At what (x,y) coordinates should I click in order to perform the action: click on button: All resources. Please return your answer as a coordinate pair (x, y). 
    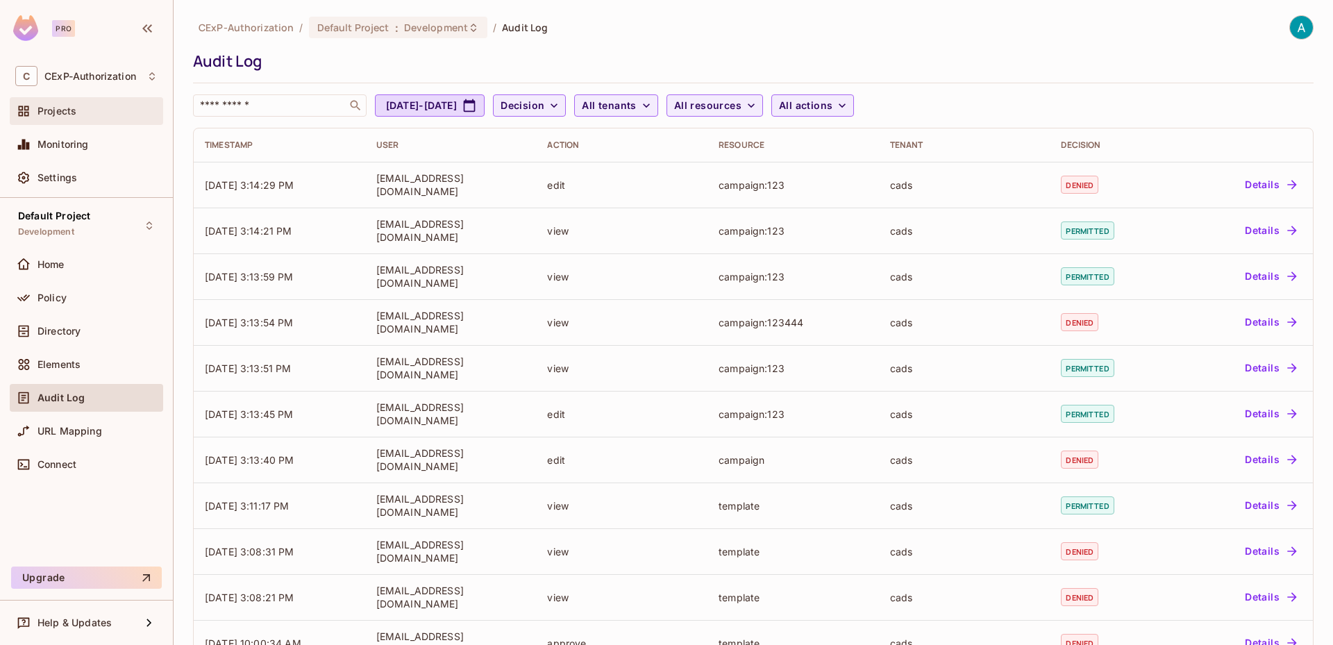
    Looking at the image, I should click on (714, 106).